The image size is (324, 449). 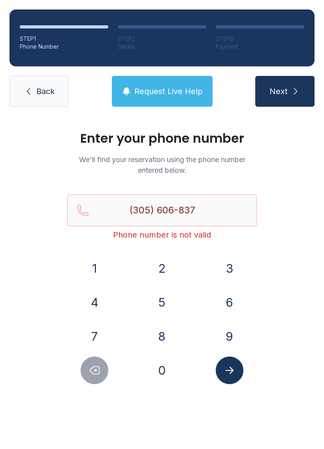 What do you see at coordinates (230, 303) in the screenshot?
I see `button: 6` at bounding box center [230, 303].